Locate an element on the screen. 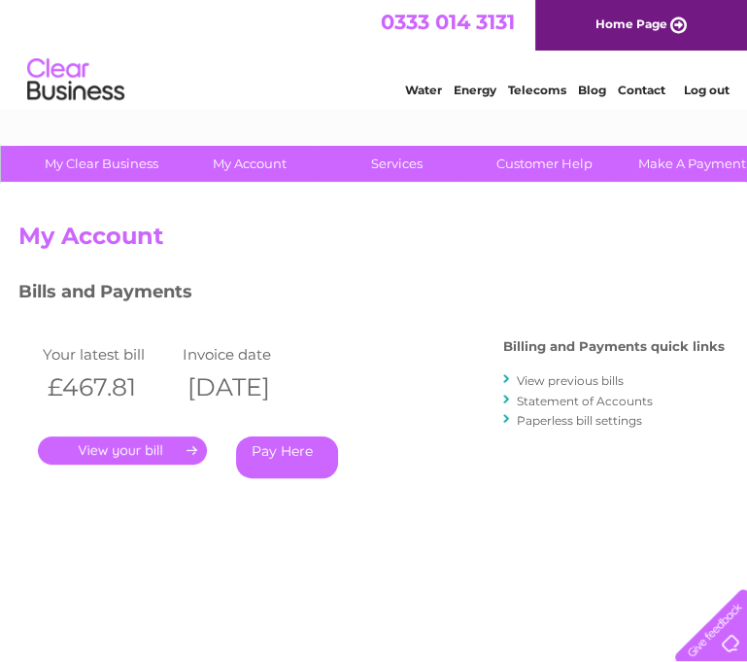  th: £467.81 is located at coordinates (108, 387).